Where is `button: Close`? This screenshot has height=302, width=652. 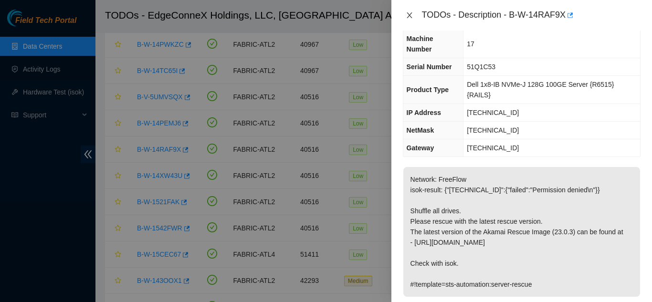
button: Close is located at coordinates (410, 15).